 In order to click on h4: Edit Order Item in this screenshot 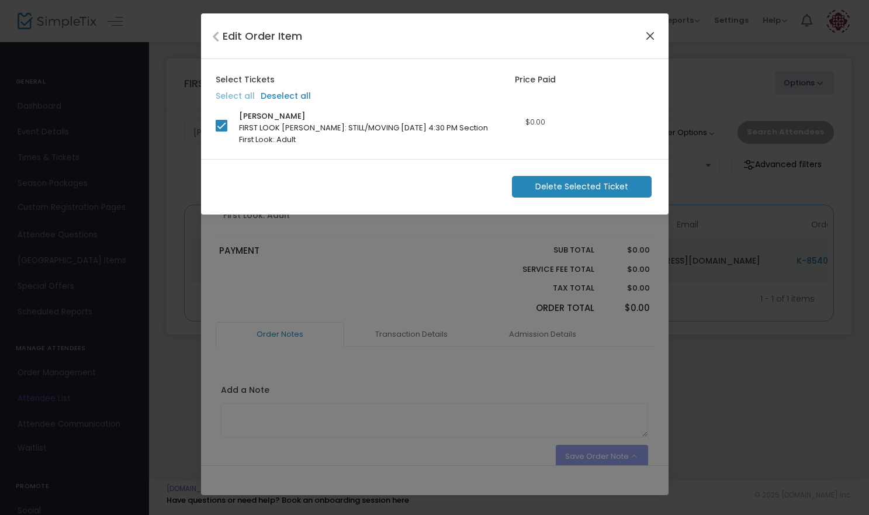, I will do `click(262, 36)`.